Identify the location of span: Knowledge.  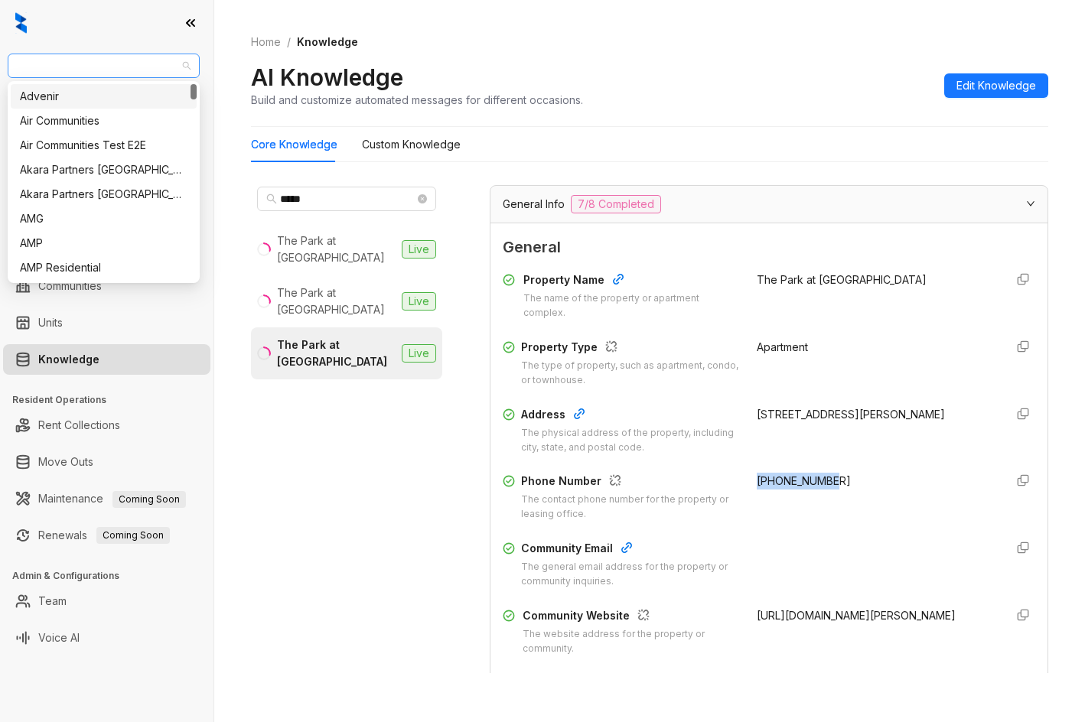
(327, 41).